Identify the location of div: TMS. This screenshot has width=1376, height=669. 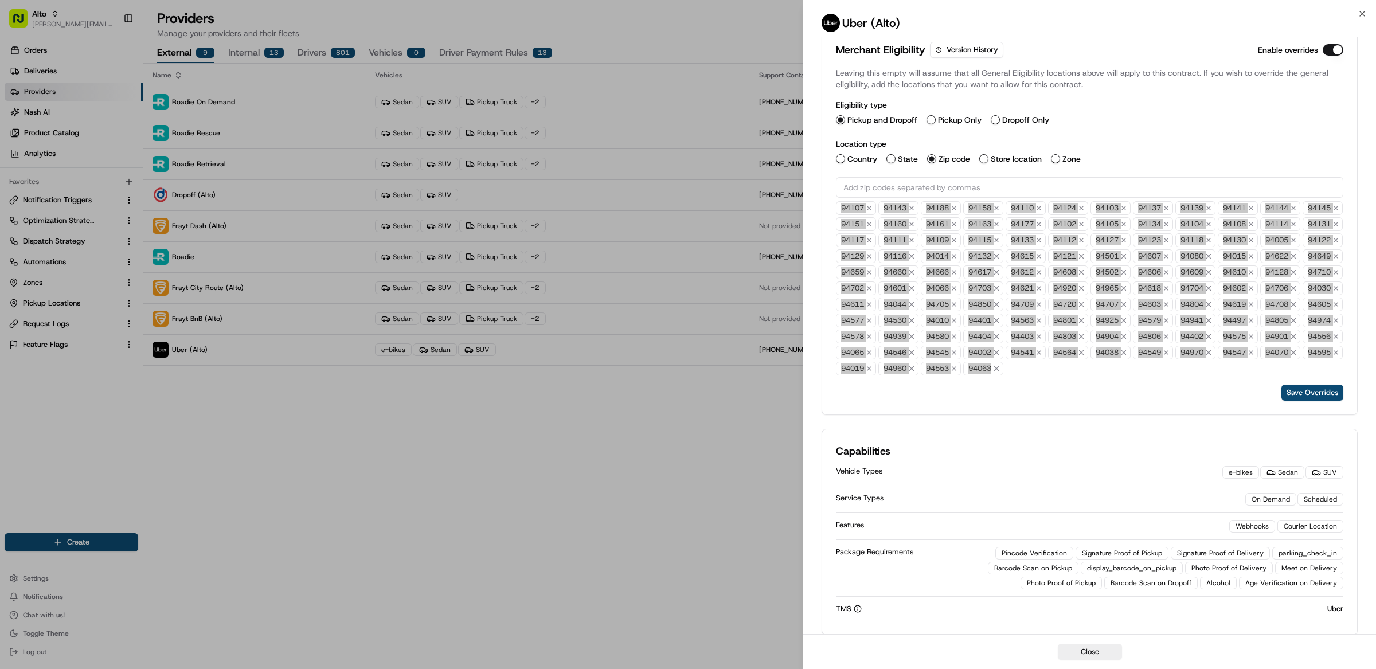
(1081, 609).